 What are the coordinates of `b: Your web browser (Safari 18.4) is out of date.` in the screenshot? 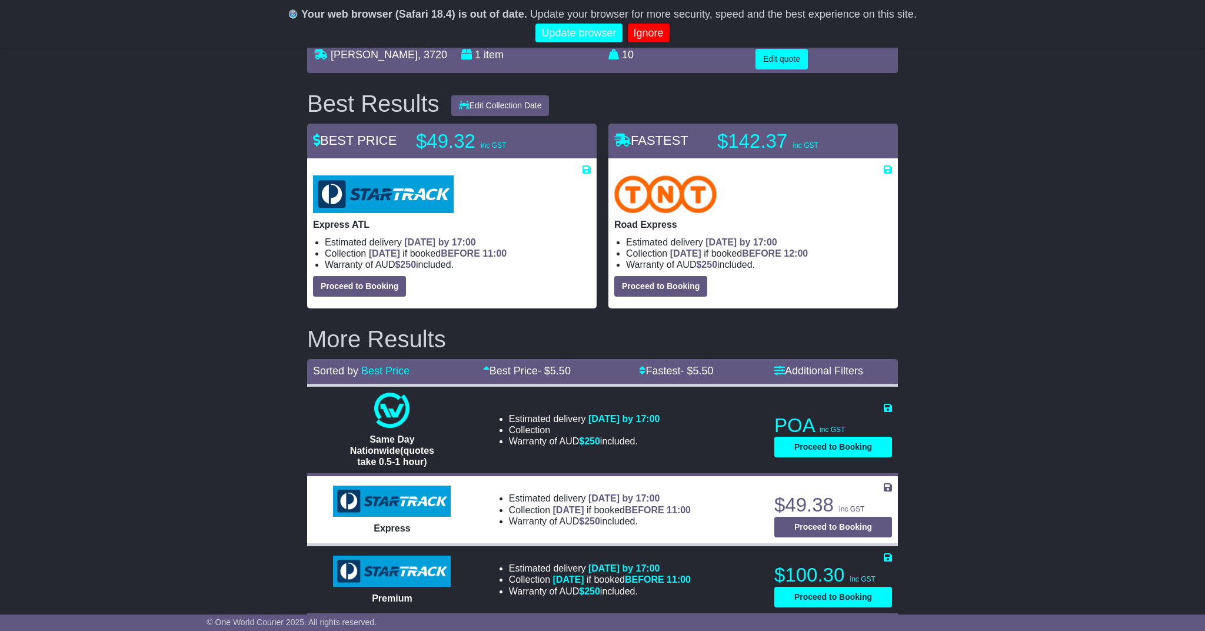 It's located at (414, 14).